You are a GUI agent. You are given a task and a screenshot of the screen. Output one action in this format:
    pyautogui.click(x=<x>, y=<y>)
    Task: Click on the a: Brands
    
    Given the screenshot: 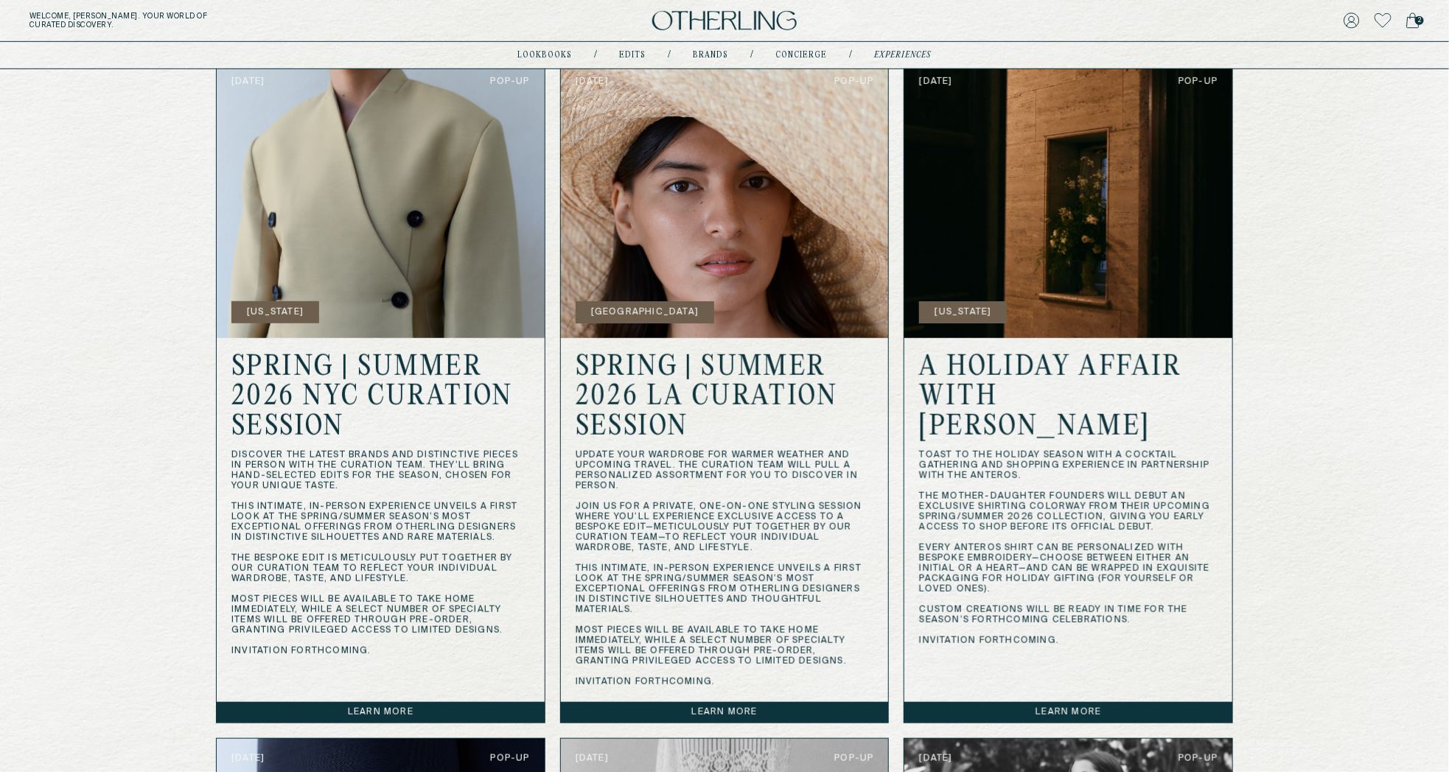 What is the action you would take?
    pyautogui.click(x=711, y=55)
    